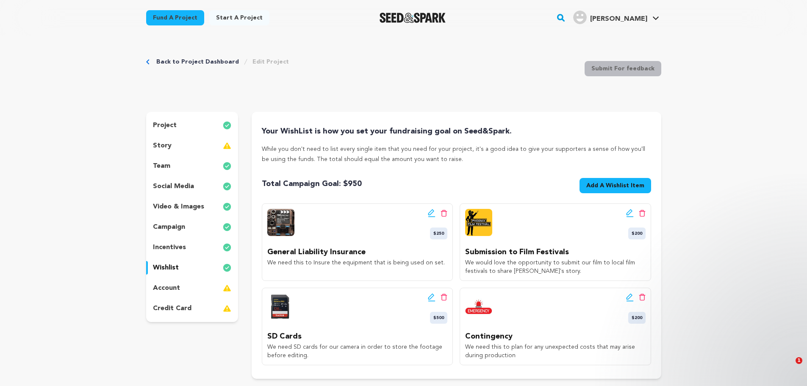 This screenshot has height=386, width=807. Describe the element at coordinates (616, 17) in the screenshot. I see `a: Braden D.'s Profile` at that location.